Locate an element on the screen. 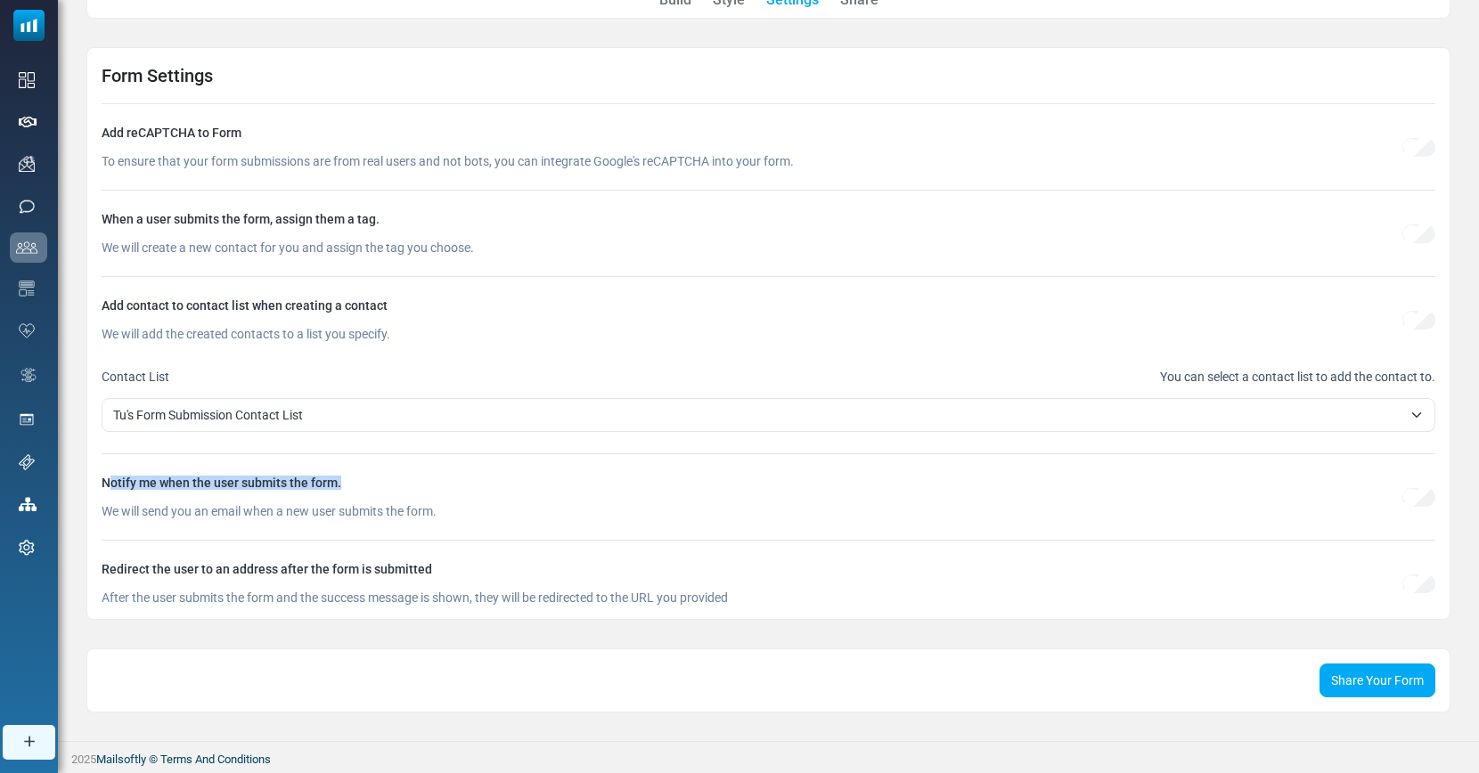  div: Redirect the user to an address after the form is submitted is located at coordinates (701, 569).